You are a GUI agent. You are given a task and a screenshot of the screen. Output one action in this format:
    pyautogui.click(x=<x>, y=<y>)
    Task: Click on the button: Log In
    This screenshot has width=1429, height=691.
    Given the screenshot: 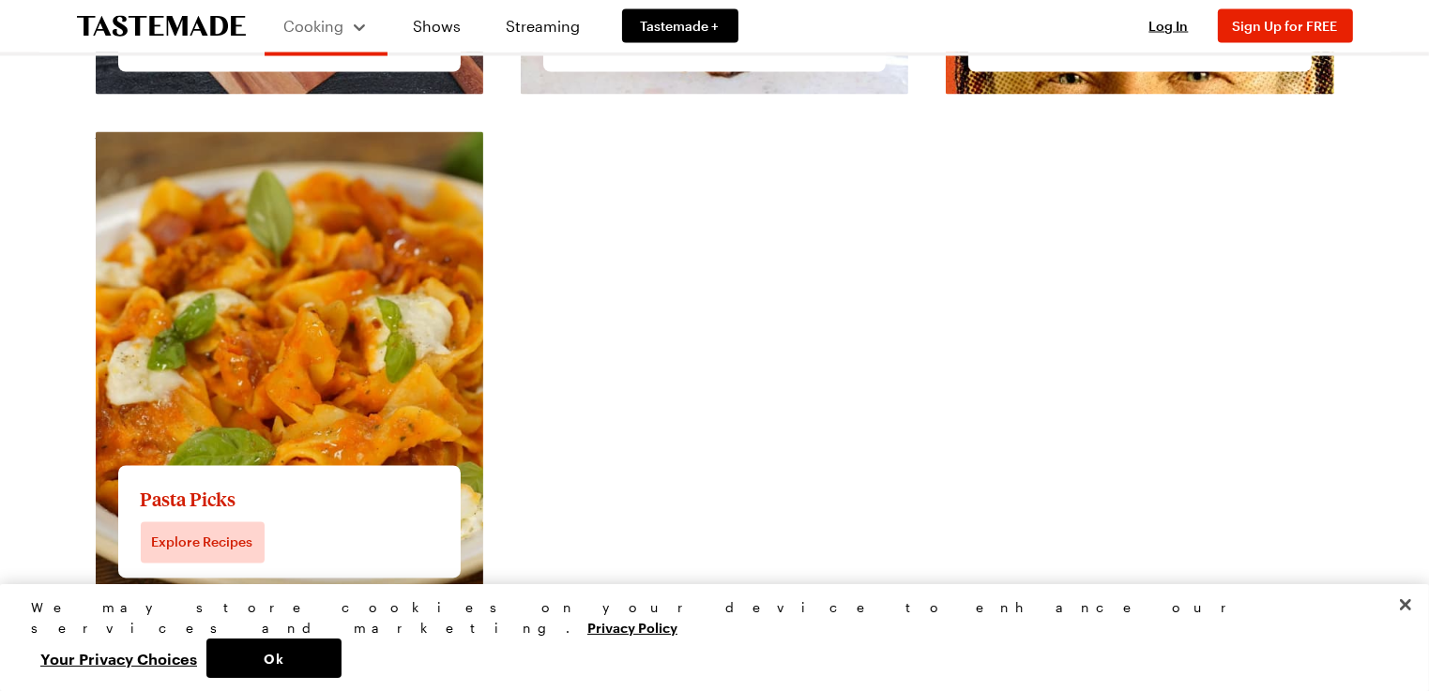 What is the action you would take?
    pyautogui.click(x=1169, y=26)
    